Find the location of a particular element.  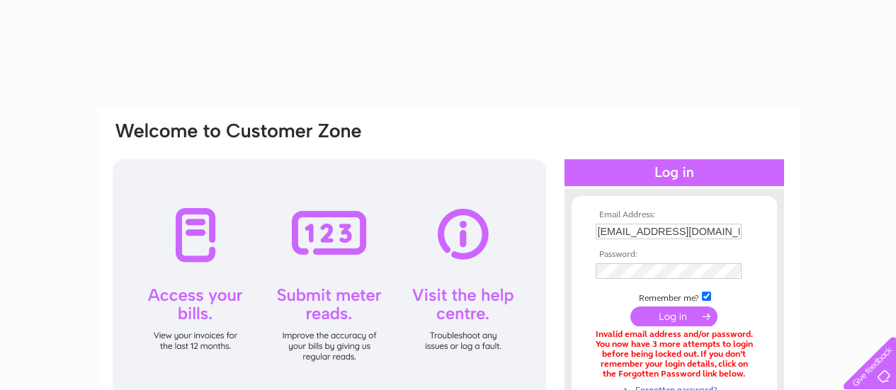

input: Submit is located at coordinates (674, 317).